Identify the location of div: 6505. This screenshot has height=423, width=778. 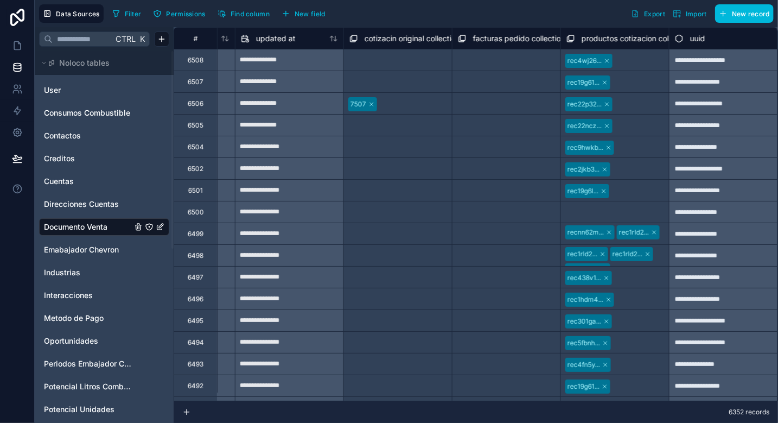
(195, 125).